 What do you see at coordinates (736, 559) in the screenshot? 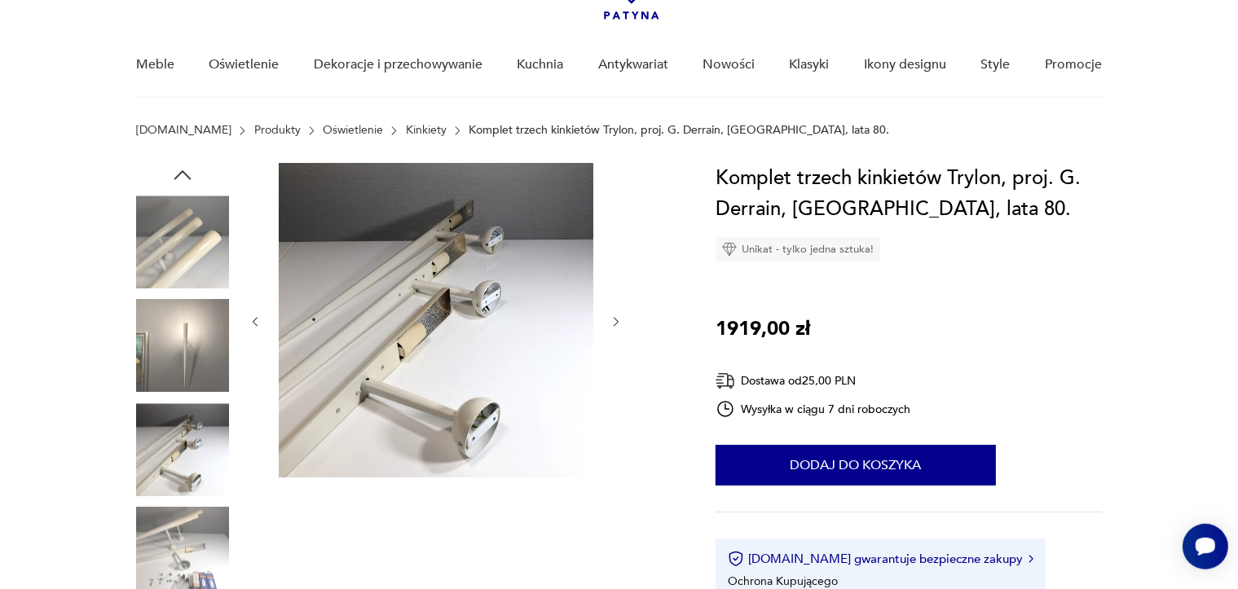
I see `img: Ikona certyfikatu` at bounding box center [736, 559].